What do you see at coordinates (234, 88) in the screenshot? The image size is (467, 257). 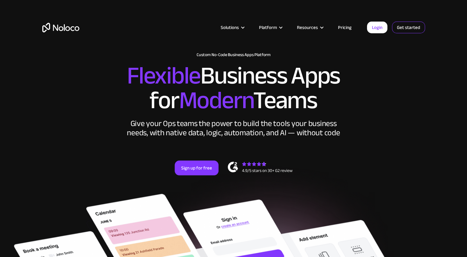 I see `h2: Business Apps for Teams` at bounding box center [234, 88].